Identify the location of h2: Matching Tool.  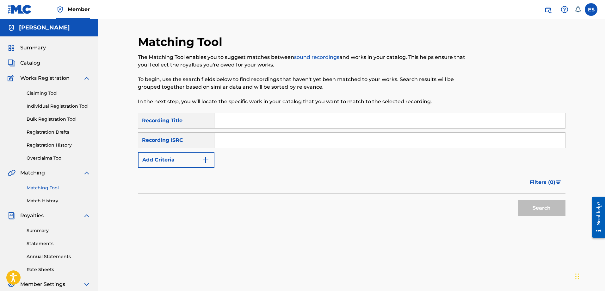
(182, 42).